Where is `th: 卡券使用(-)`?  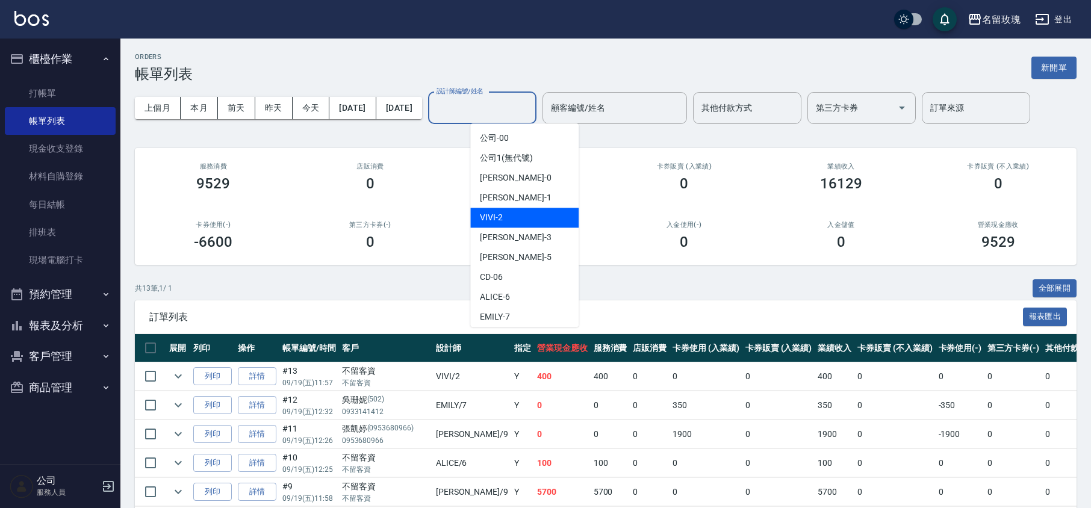
th: 卡券使用(-) is located at coordinates (961, 348).